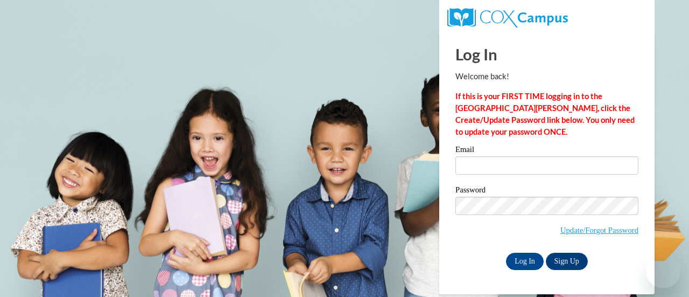 The width and height of the screenshot is (689, 297). What do you see at coordinates (547, 76) in the screenshot?
I see `p: Welcome back!` at bounding box center [547, 76].